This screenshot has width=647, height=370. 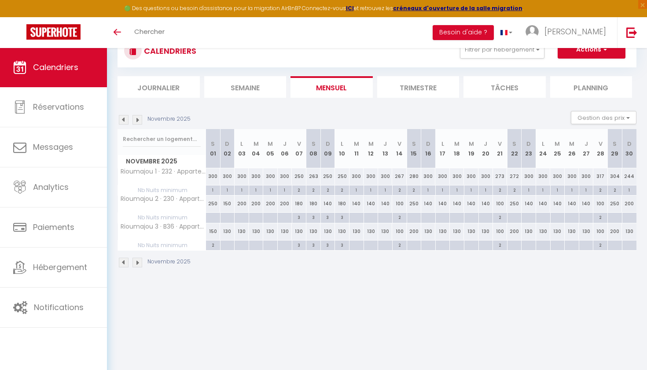 I want to click on th: 13, so click(x=385, y=148).